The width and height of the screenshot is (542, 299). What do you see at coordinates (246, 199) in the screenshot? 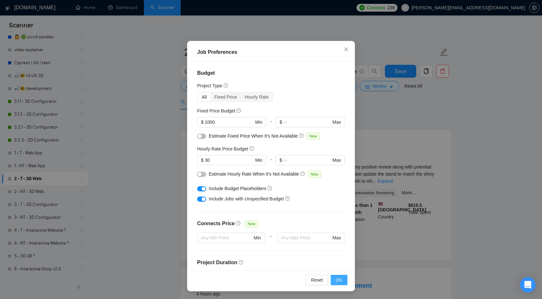
I see `span: Include Jobs with Unspecified Budget` at bounding box center [246, 199].